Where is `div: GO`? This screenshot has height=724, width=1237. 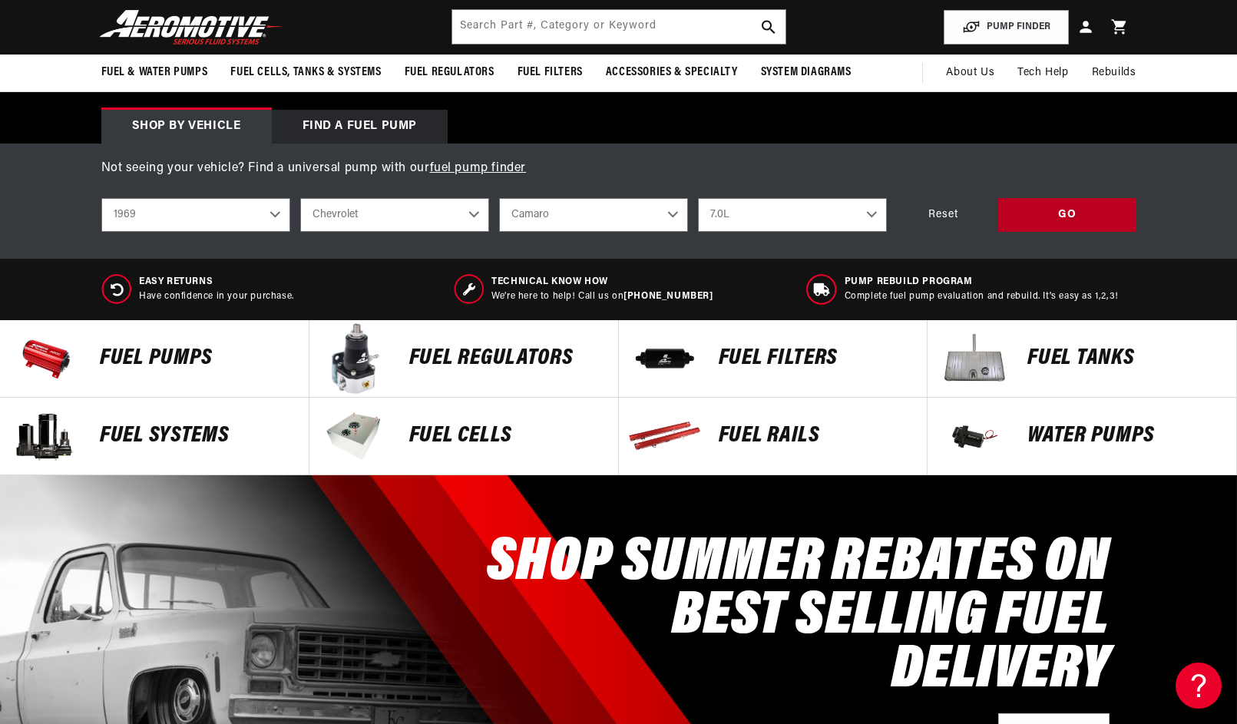
div: GO is located at coordinates (1067, 215).